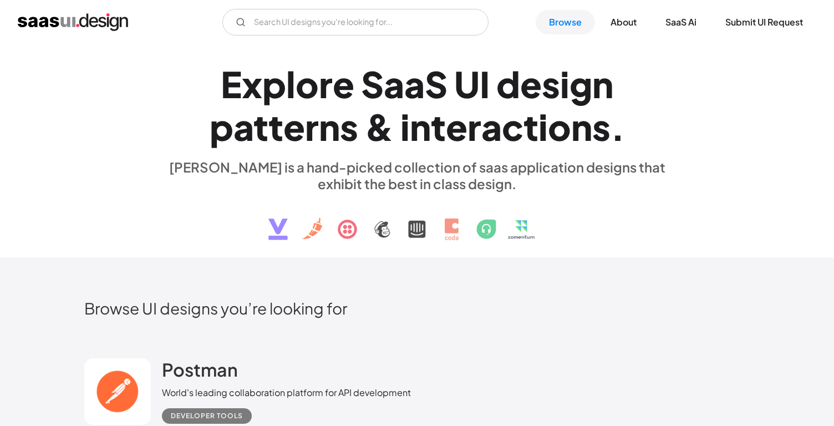 This screenshot has height=426, width=834. What do you see at coordinates (207, 416) in the screenshot?
I see `div: Developer tools` at bounding box center [207, 416].